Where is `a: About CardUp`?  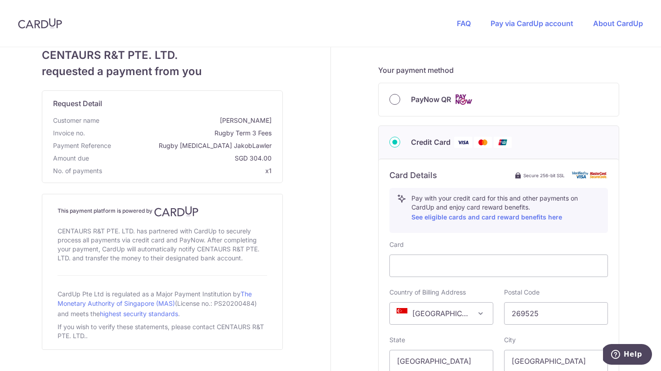 a: About CardUp is located at coordinates (618, 23).